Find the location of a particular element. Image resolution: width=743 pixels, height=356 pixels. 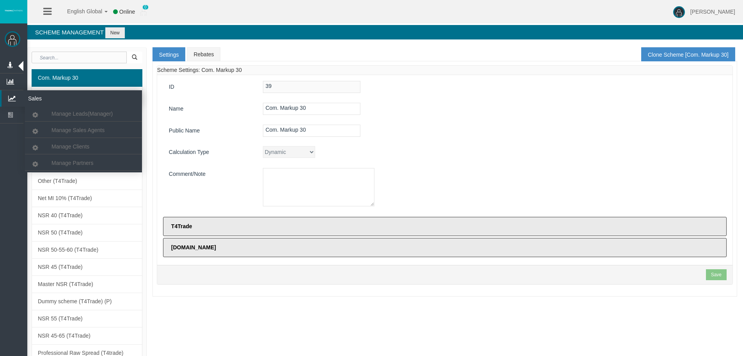

span: NSR 40 (T4Trade) is located at coordinates (60, 215).